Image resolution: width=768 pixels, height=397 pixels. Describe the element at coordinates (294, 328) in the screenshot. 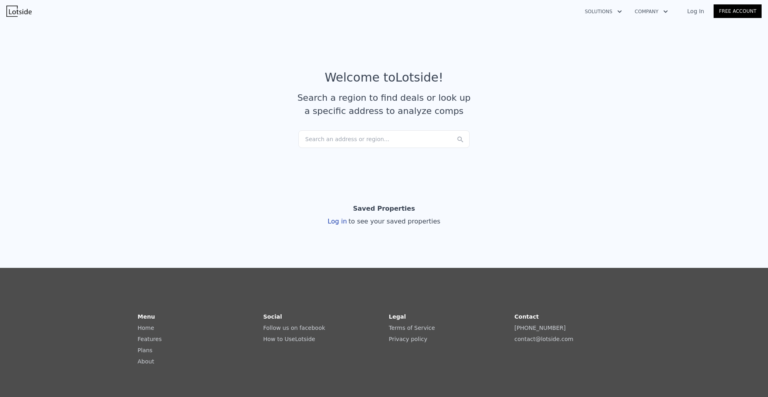

I see `a: Follow us on facebook` at that location.